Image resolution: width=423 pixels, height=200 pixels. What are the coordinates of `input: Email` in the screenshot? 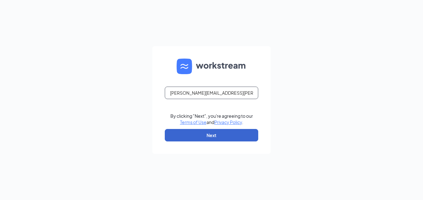 It's located at (211, 93).